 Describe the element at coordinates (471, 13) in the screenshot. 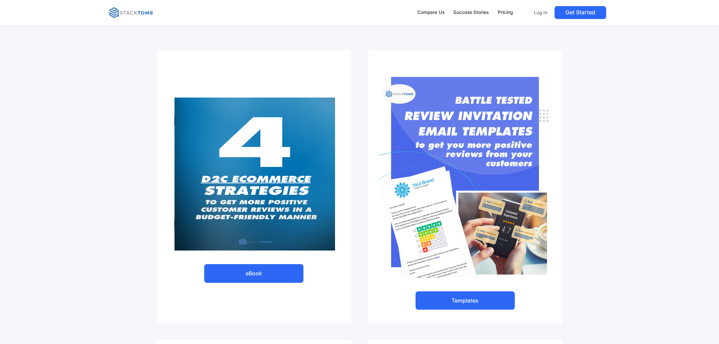

I see `div: Success Stories` at that location.